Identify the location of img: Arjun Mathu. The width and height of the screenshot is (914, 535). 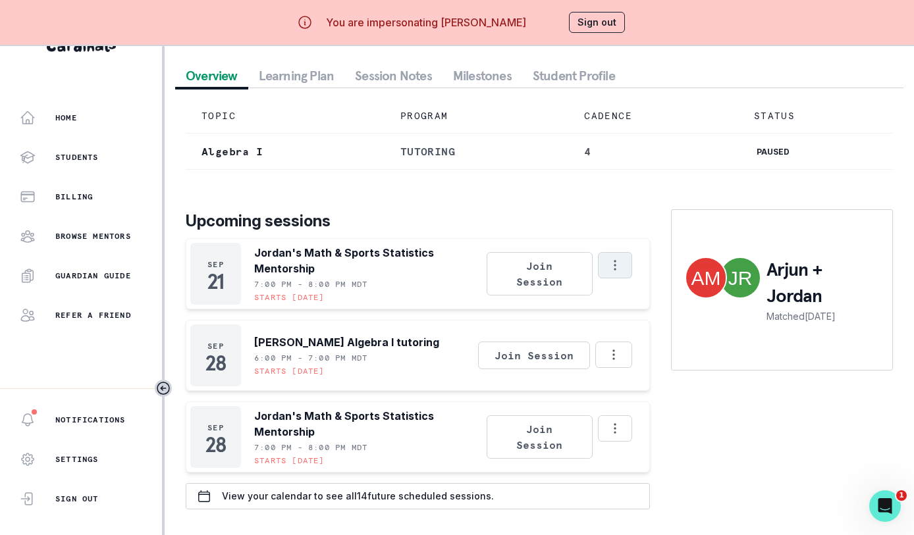
(706, 278).